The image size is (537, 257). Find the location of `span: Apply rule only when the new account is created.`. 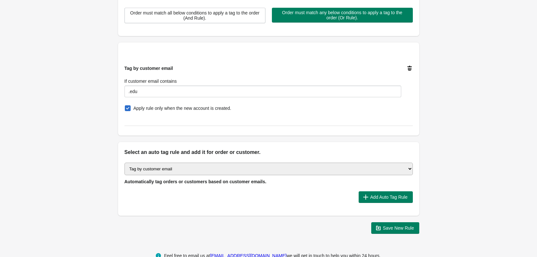

span: Apply rule only when the new account is created. is located at coordinates (183, 108).